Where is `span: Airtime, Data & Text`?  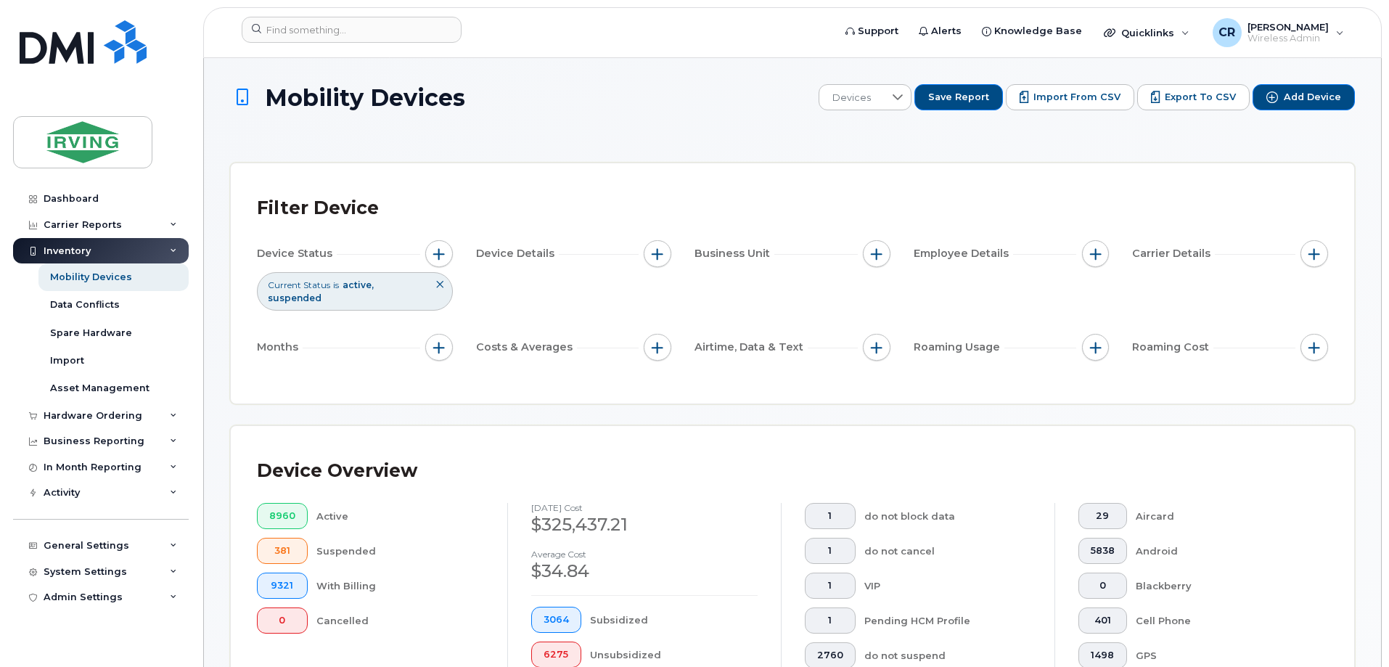 span: Airtime, Data & Text is located at coordinates (751, 347).